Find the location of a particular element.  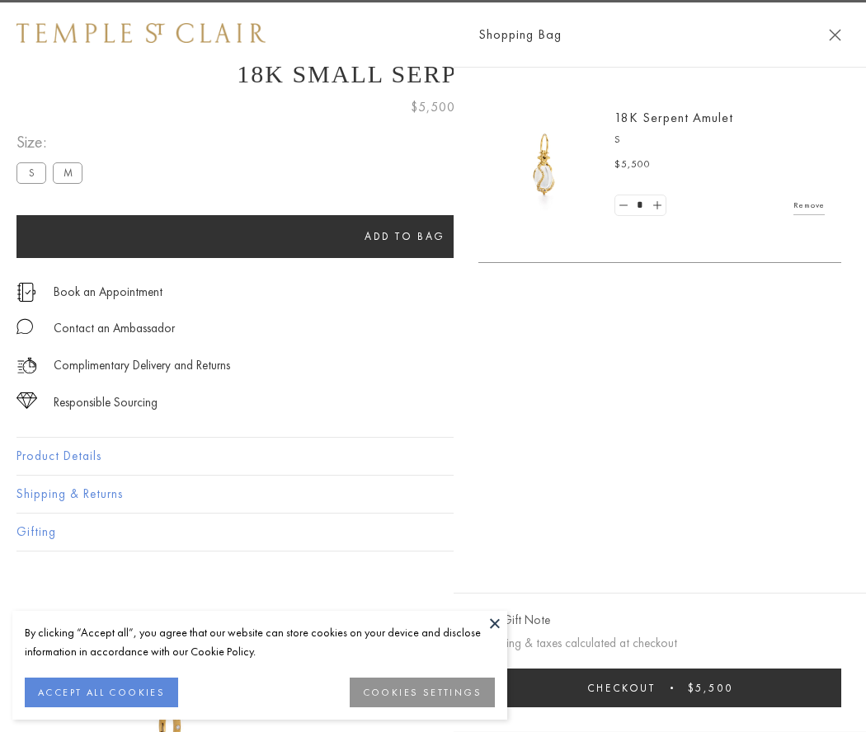

a: Book an Appointment is located at coordinates (108, 292).